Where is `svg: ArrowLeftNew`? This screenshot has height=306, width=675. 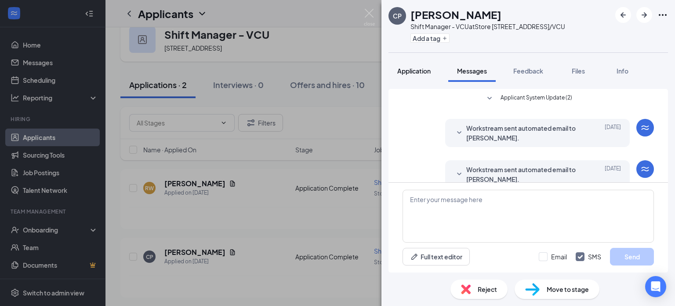
svg: ArrowLeftNew is located at coordinates (624, 15).